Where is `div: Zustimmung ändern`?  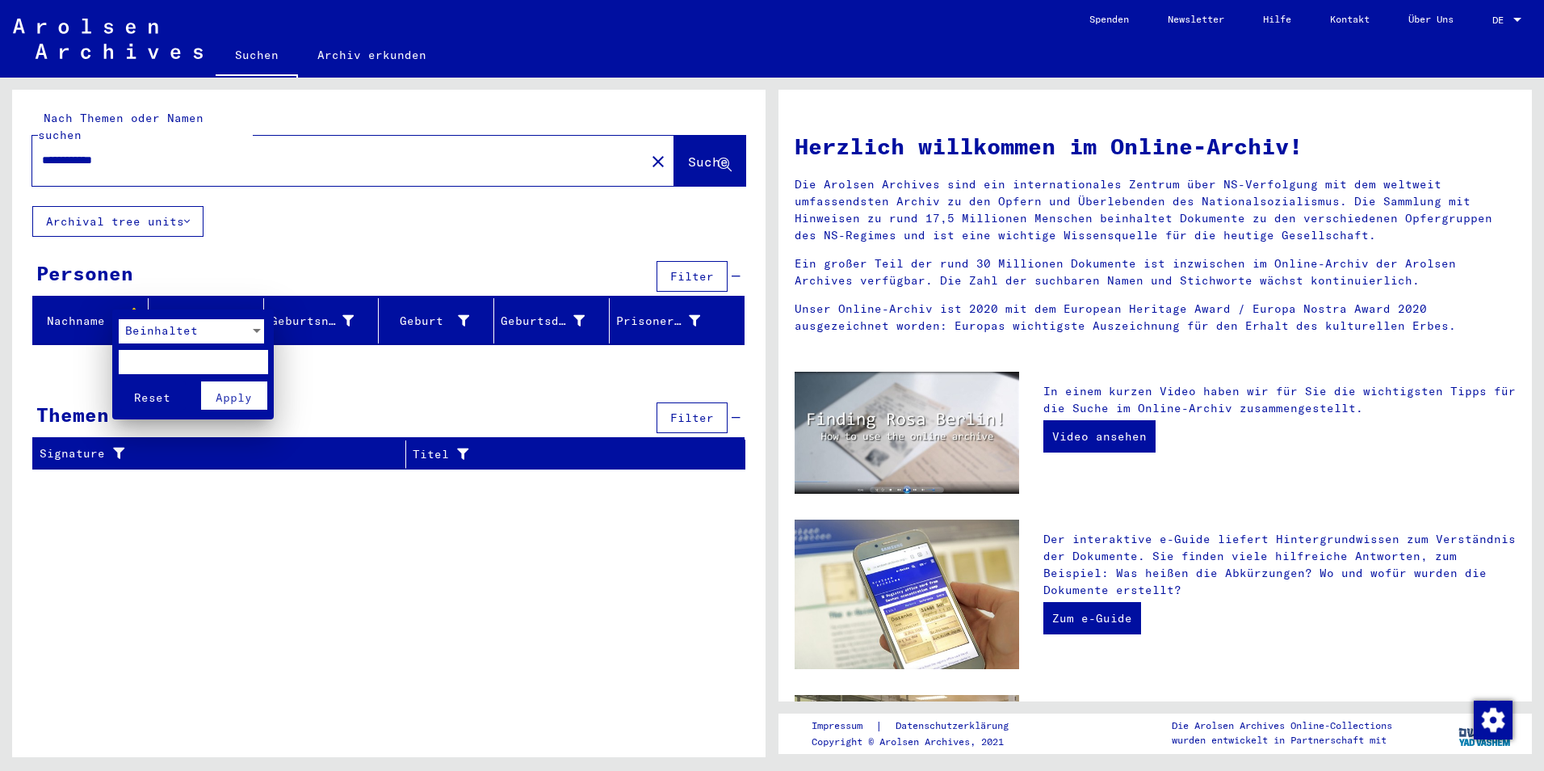 div: Zustimmung ändern is located at coordinates (1493, 719).